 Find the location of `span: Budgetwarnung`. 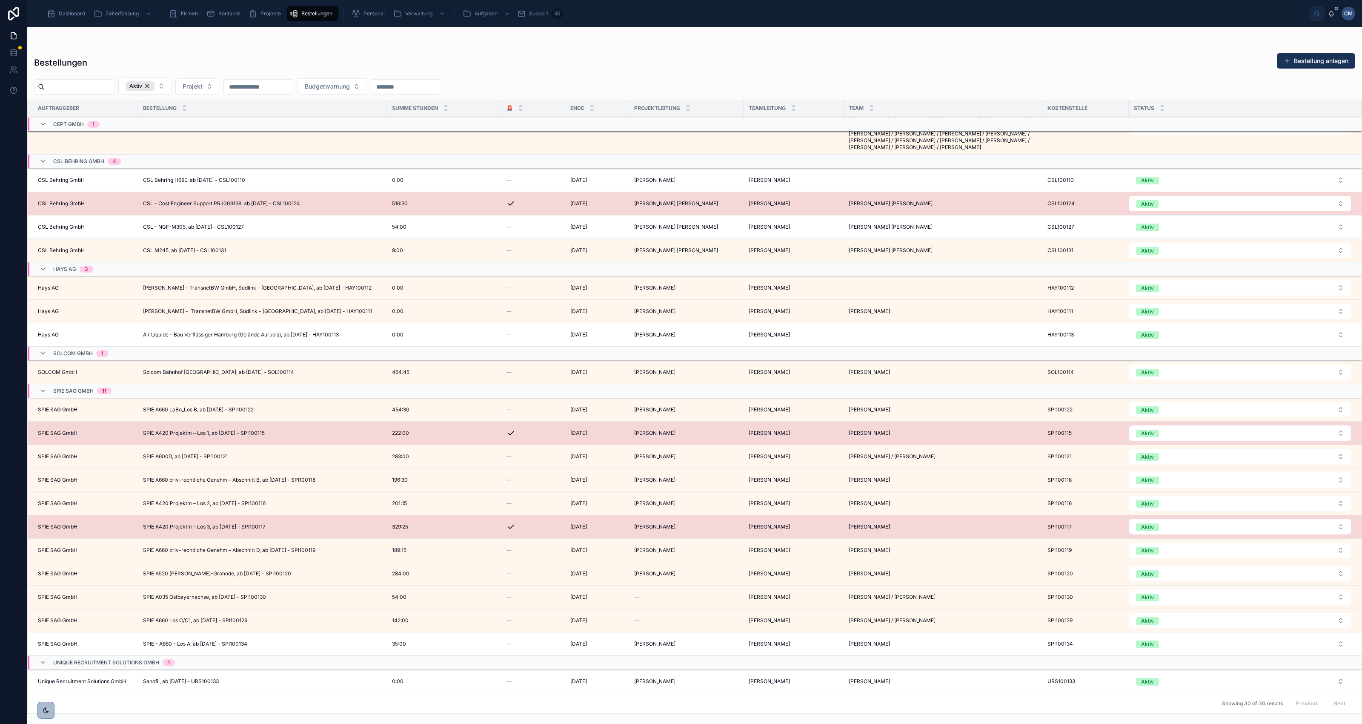

span: Budgetwarnung is located at coordinates (327, 86).